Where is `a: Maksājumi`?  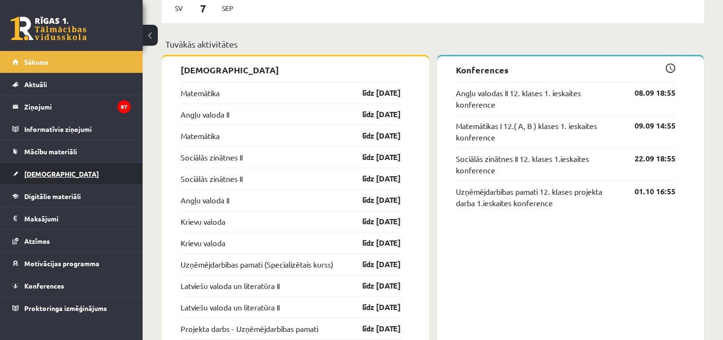 a: Maksājumi is located at coordinates (71, 218).